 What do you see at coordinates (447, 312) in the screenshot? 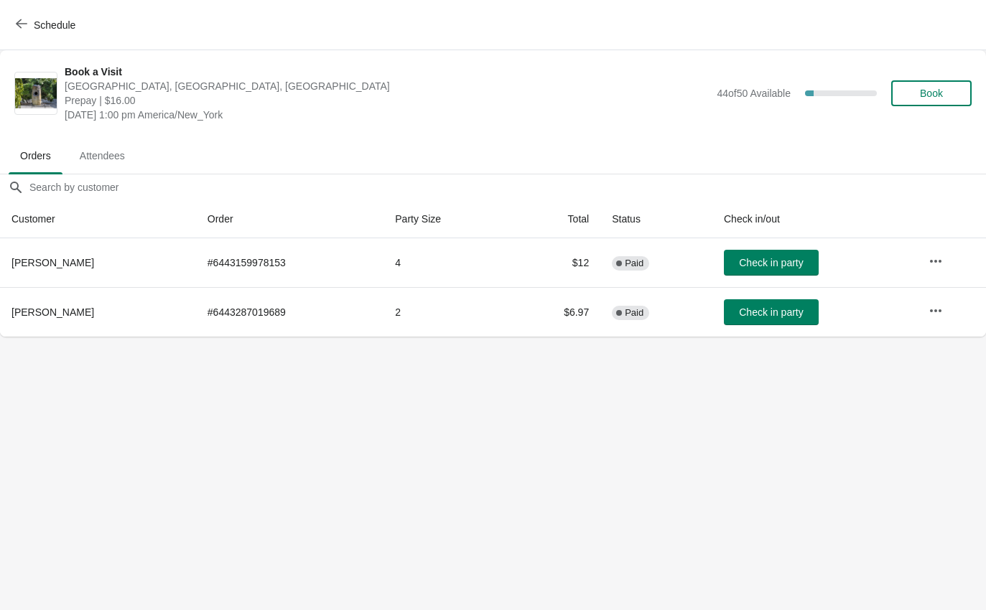
I see `td: 2` at bounding box center [447, 312].